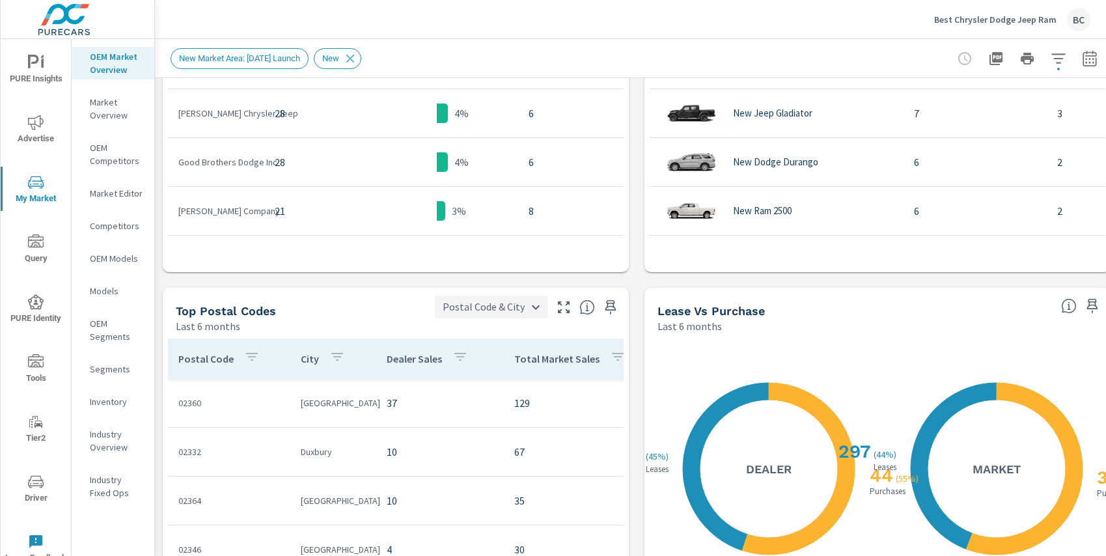 This screenshot has width=1106, height=556. I want to click on div: OEM Market Overview, so click(113, 63).